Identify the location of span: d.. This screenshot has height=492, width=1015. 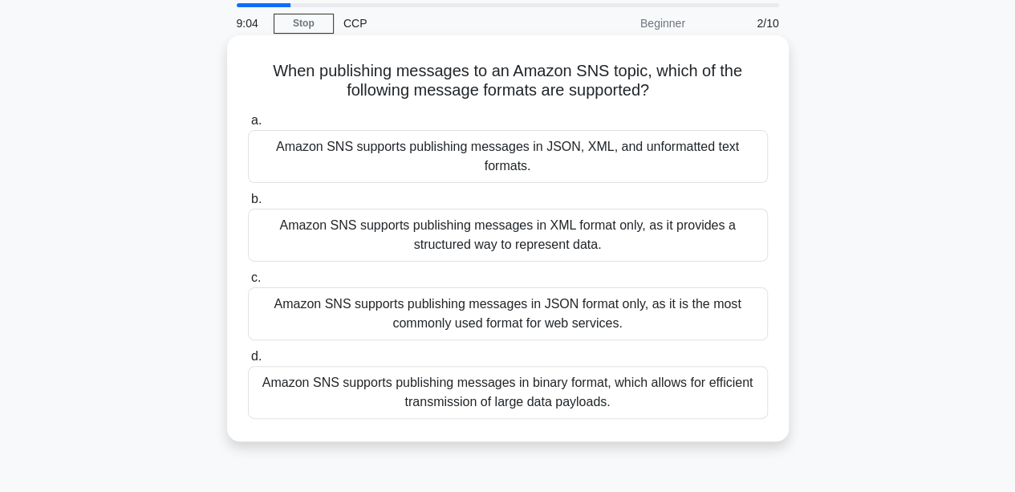
(256, 356).